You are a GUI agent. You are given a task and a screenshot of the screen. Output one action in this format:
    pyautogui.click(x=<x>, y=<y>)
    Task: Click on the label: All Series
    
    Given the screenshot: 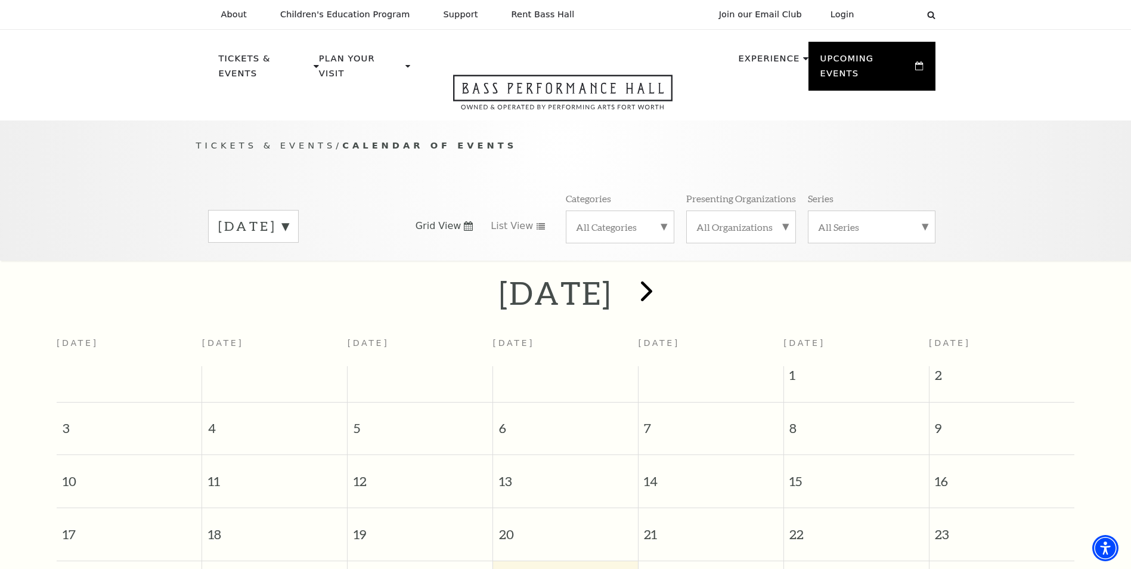 What is the action you would take?
    pyautogui.click(x=872, y=227)
    